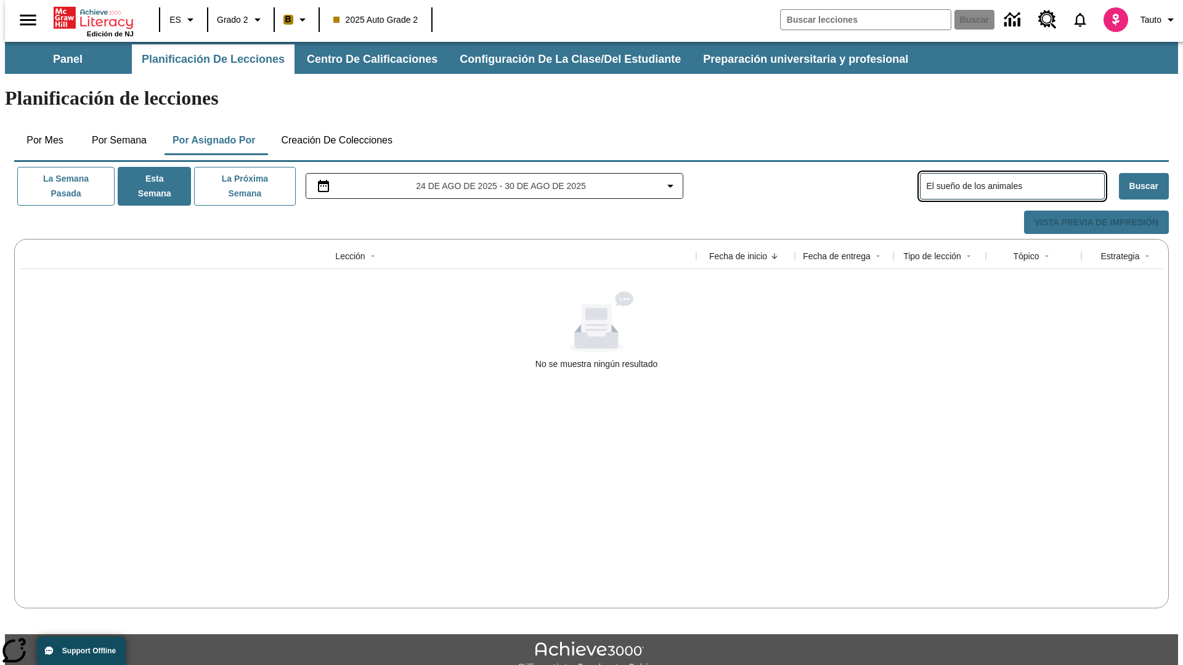  Describe the element at coordinates (376, 20) in the screenshot. I see `span: 2025 Auto Grade 2` at that location.